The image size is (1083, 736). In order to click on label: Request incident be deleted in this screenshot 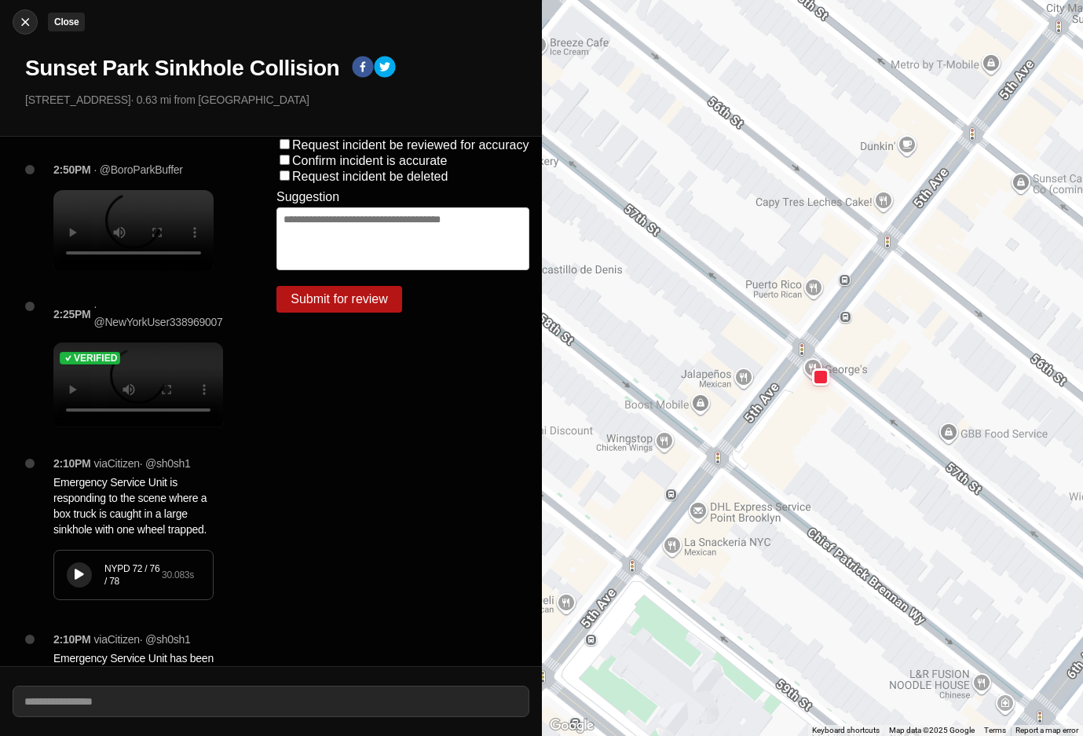, I will do `click(370, 176)`.